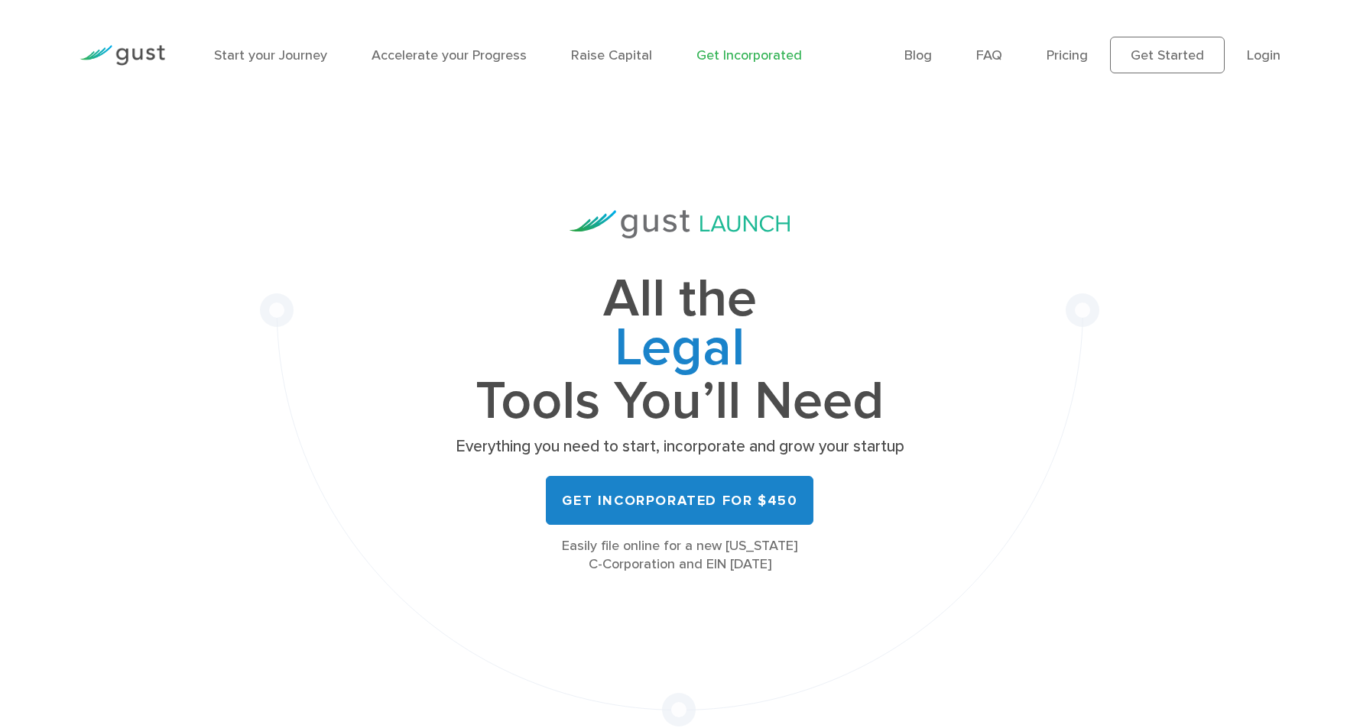 This screenshot has width=1360, height=728. I want to click on a: Get Incorporated, so click(749, 55).